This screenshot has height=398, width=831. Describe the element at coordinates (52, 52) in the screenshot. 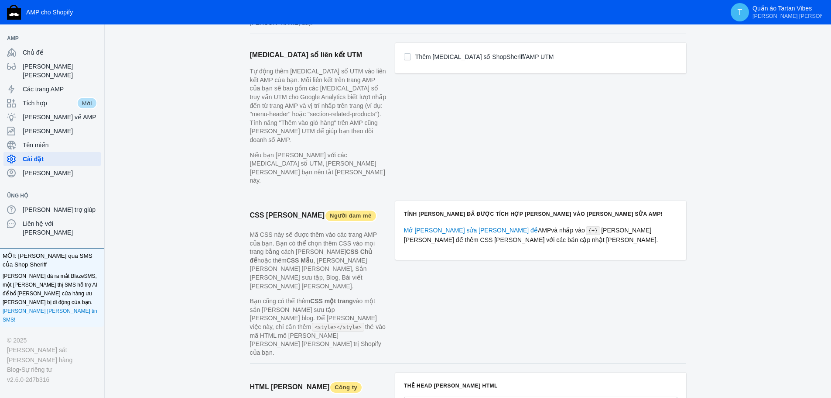

I see `a: Chủ đề` at that location.